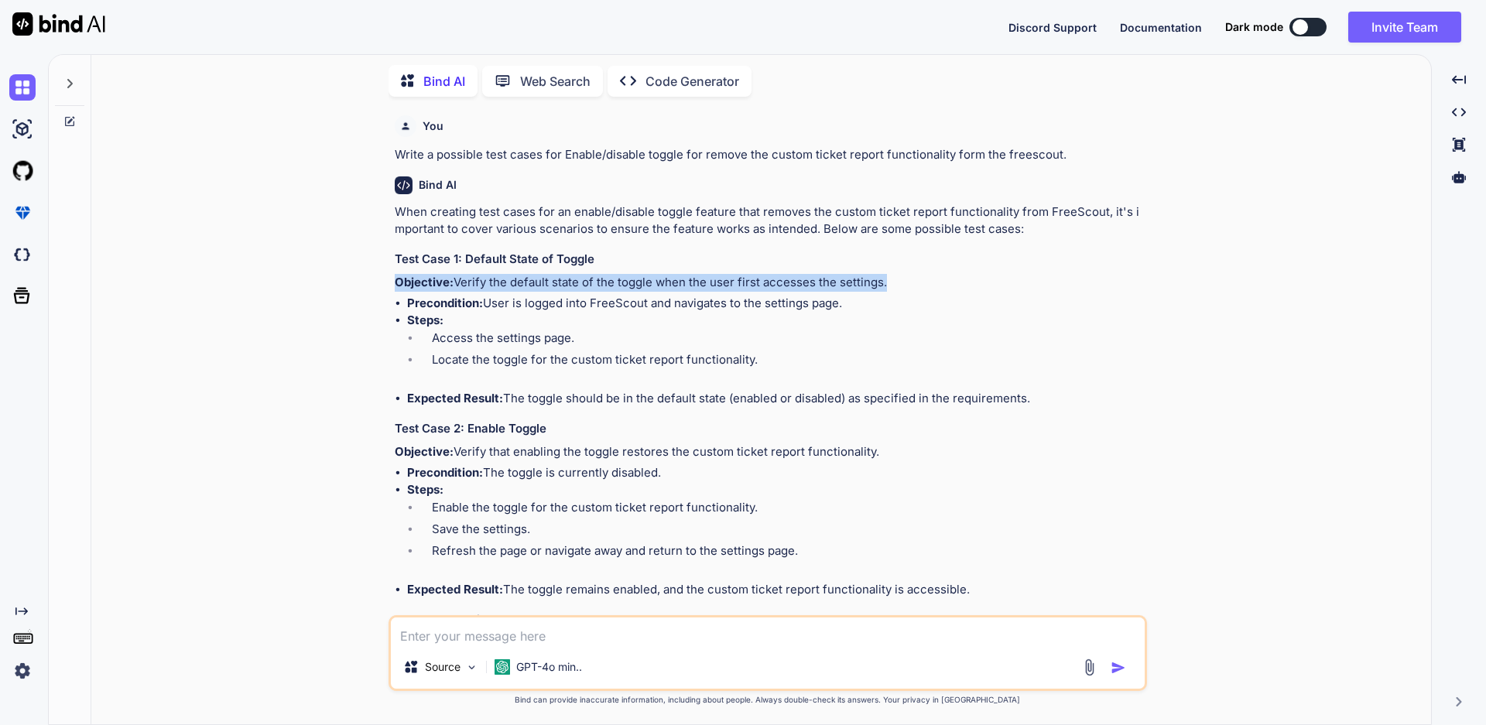 The height and width of the screenshot is (725, 1486). Describe the element at coordinates (775, 399) in the screenshot. I see `li: The toggle should be in the default state (enabled or disabled) as specified in the requirements.` at that location.